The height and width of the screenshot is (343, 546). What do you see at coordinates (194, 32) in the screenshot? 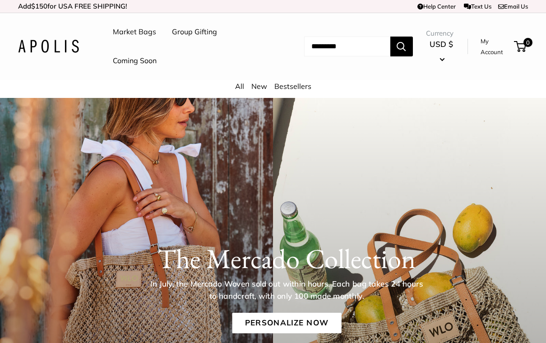
I see `a: Group Gifting` at bounding box center [194, 32].